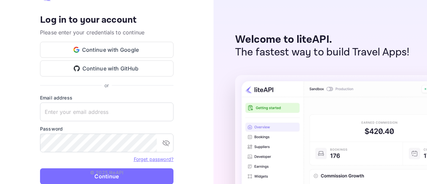  Describe the element at coordinates (166, 143) in the screenshot. I see `button: toggle password visibility` at that location.